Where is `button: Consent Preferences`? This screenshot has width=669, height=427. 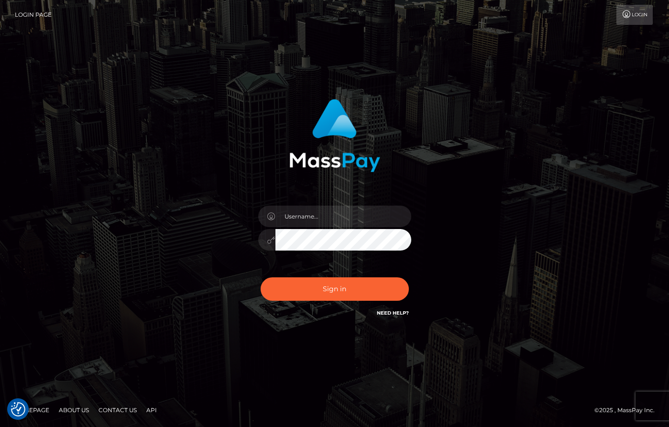 button: Consent Preferences is located at coordinates (18, 409).